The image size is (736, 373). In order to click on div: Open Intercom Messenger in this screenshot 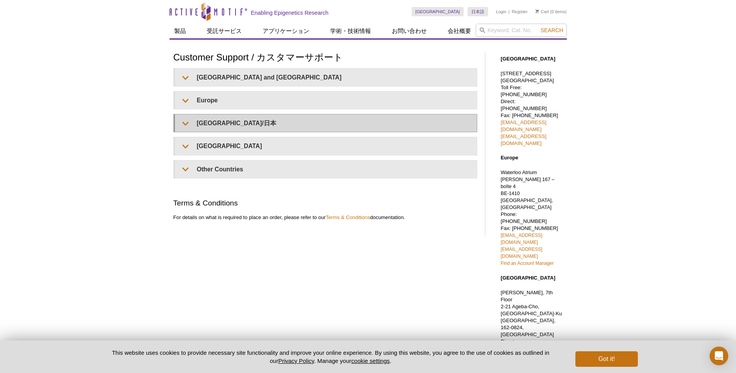, I will do `click(719, 356)`.